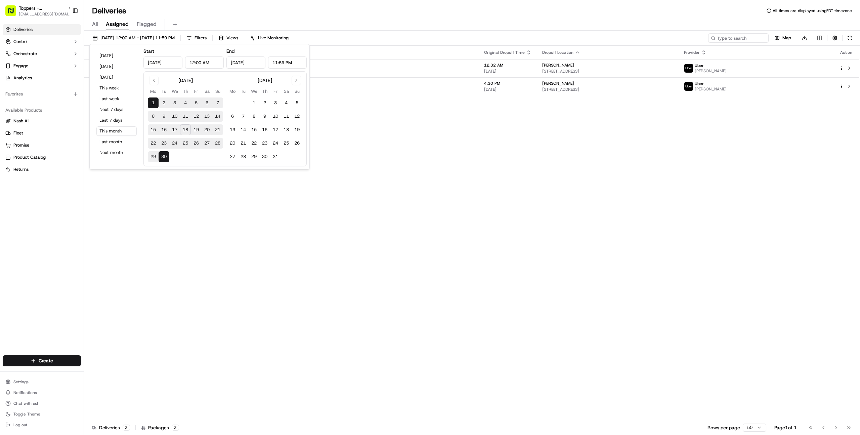 The width and height of the screenshot is (860, 435). I want to click on button: 2, so click(164, 103).